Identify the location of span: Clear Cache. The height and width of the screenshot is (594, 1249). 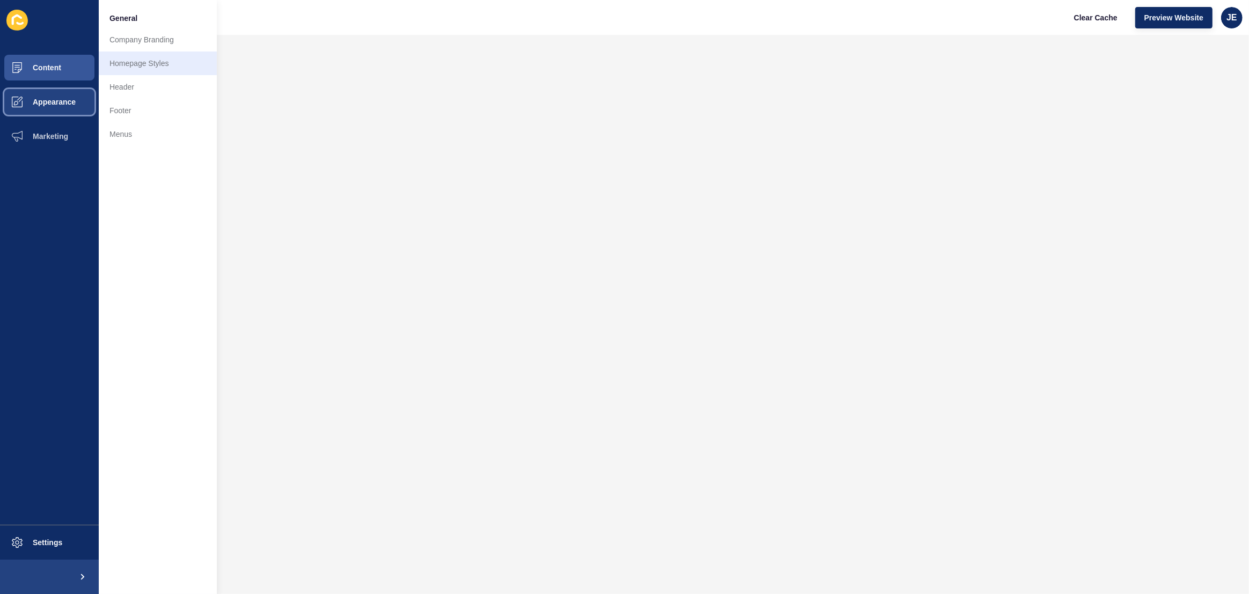
(1096, 18).